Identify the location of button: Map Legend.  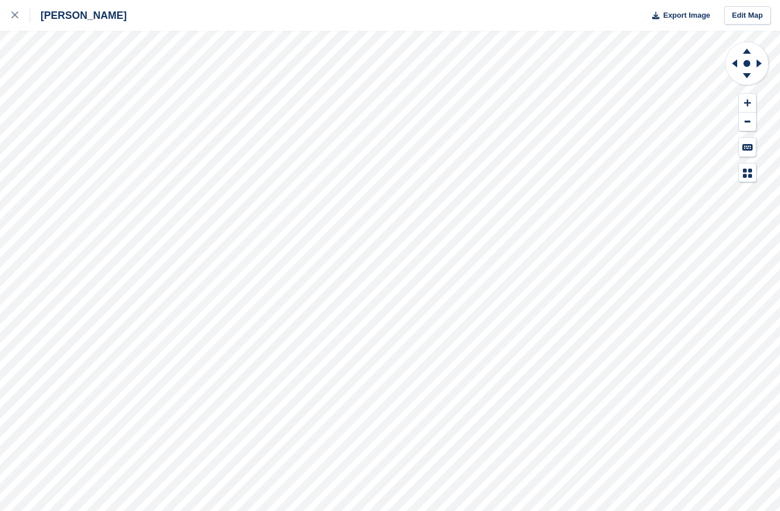
(748, 172).